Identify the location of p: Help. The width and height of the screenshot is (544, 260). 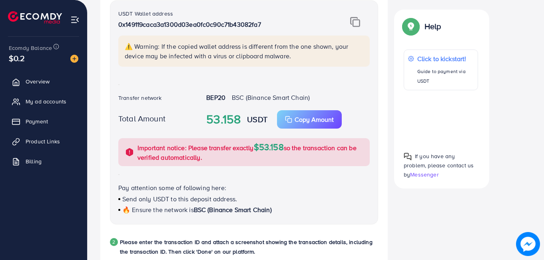
(433, 26).